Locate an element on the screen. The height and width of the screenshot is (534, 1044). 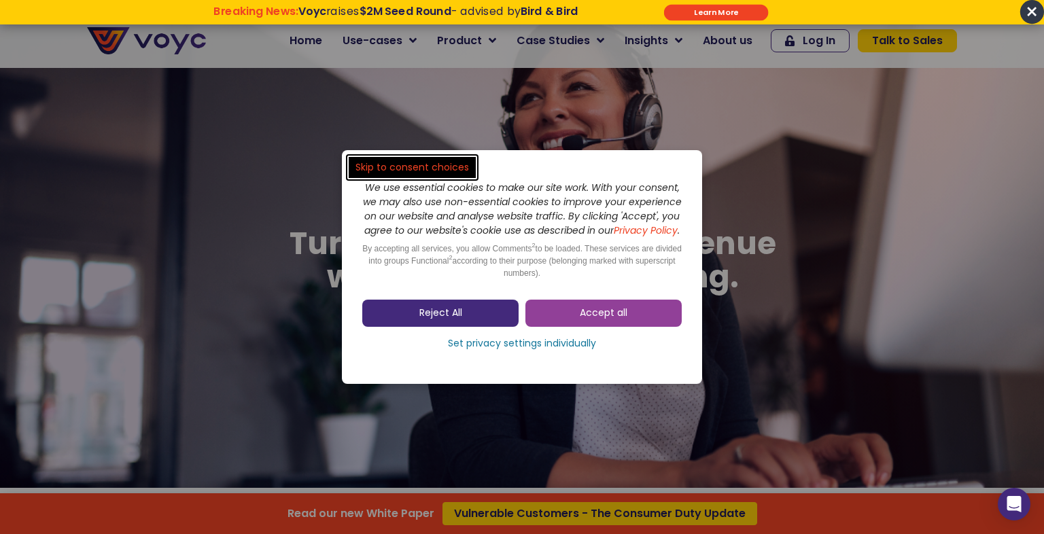
span: By accepting all services, you allow Comments to be loaded. These services are divided into group... is located at coordinates (522, 261).